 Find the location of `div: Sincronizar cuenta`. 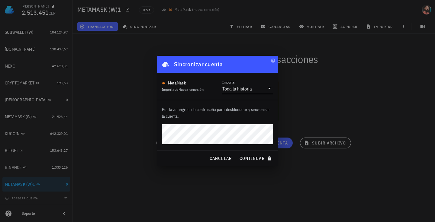

div: Sincronizar cuenta is located at coordinates (198, 64).